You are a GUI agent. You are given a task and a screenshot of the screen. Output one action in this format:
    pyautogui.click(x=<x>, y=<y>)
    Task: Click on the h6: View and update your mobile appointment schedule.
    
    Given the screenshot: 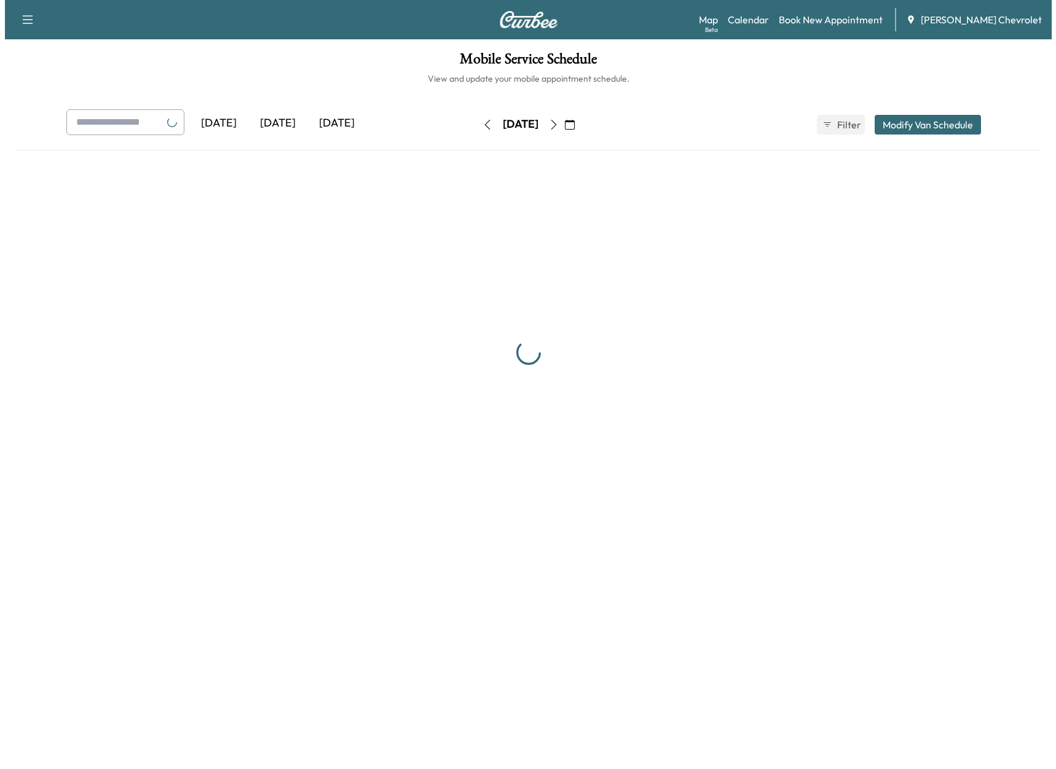 What is the action you would take?
    pyautogui.click(x=523, y=79)
    